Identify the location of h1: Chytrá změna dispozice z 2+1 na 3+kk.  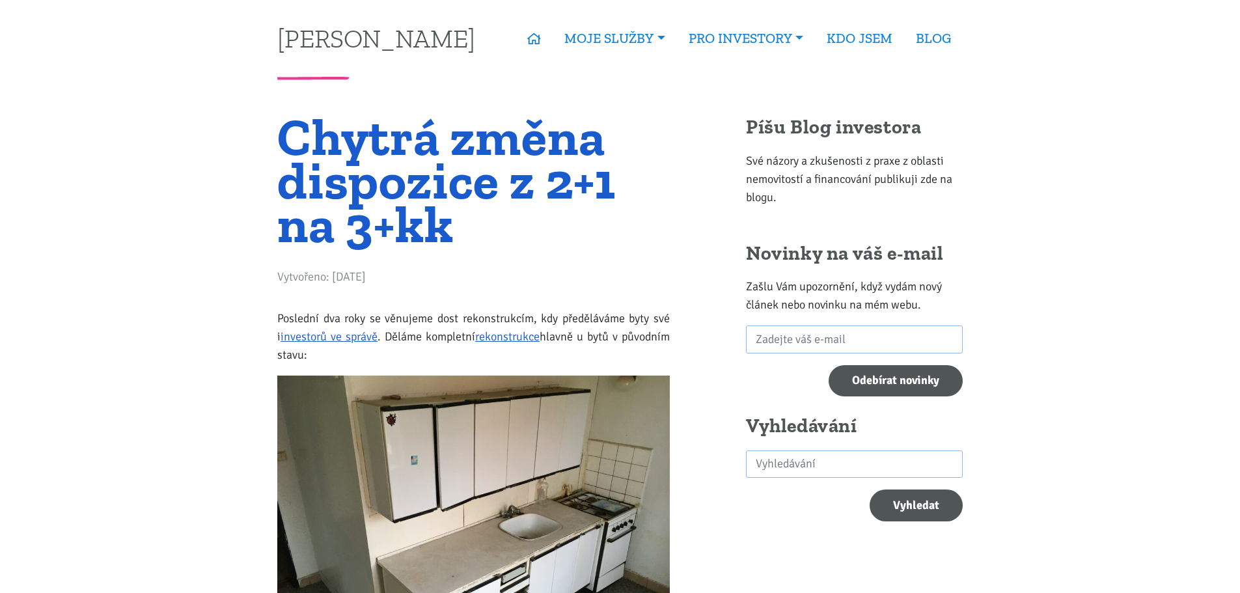
(473, 181).